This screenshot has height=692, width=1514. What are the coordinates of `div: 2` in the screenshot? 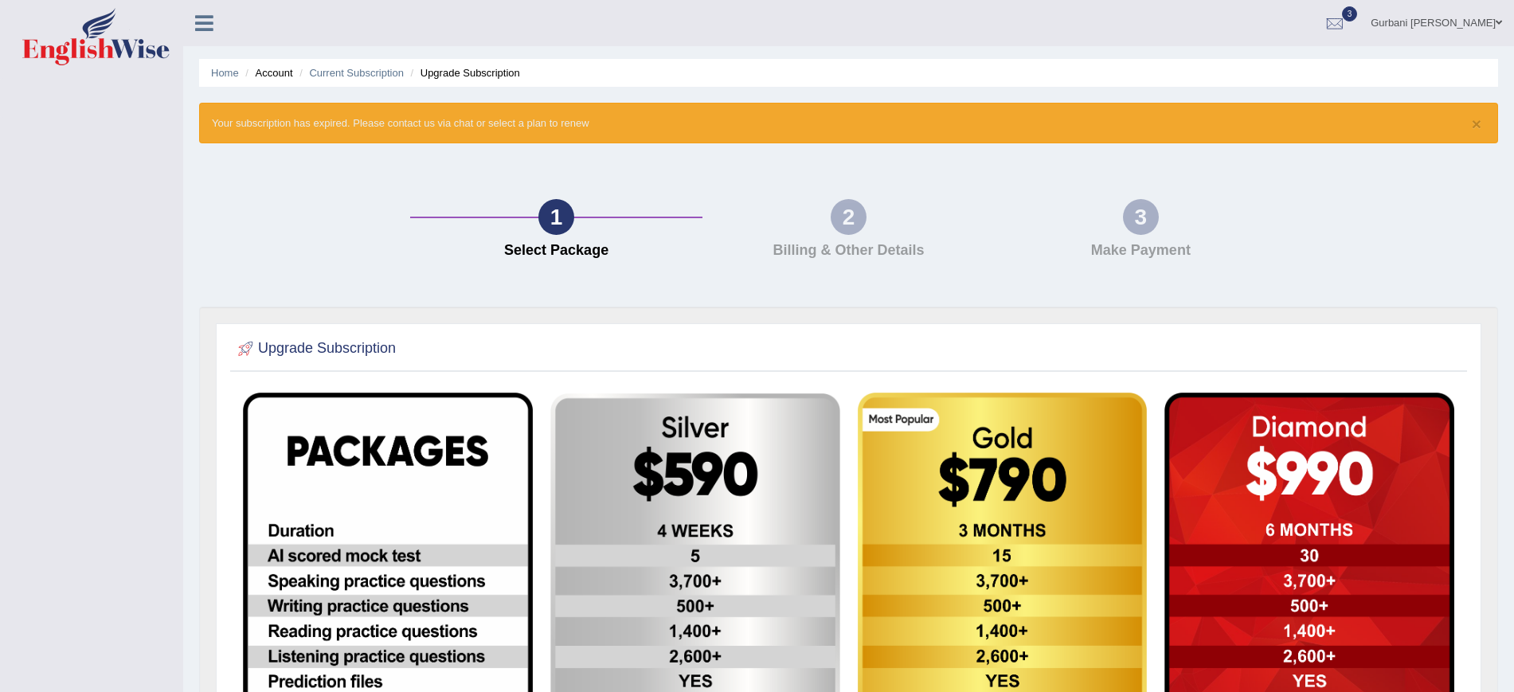 It's located at (848, 217).